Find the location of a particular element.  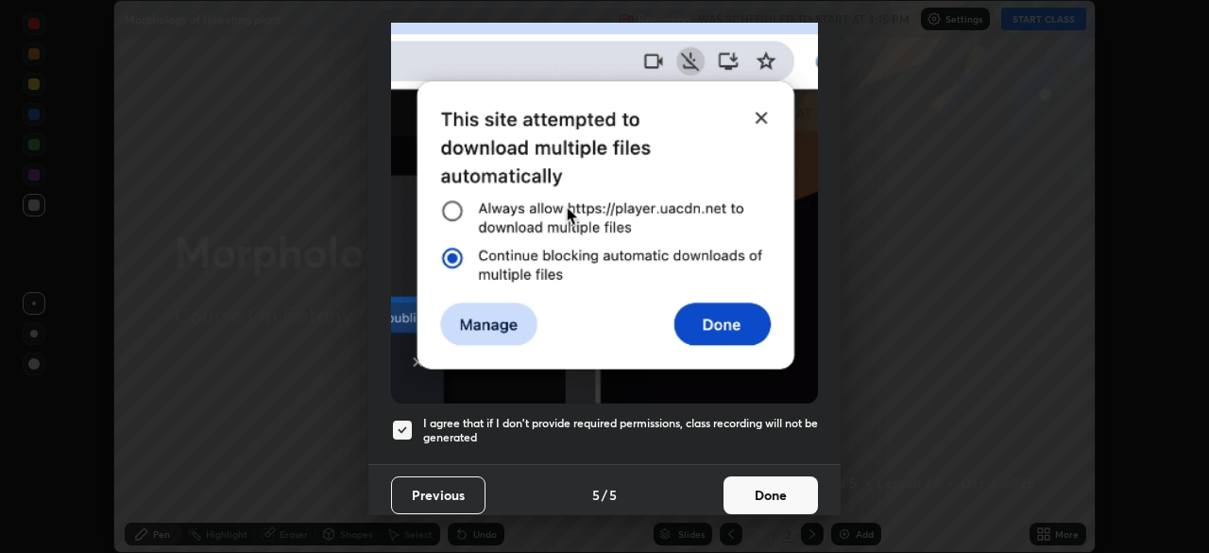

button: Done is located at coordinates (771, 495).